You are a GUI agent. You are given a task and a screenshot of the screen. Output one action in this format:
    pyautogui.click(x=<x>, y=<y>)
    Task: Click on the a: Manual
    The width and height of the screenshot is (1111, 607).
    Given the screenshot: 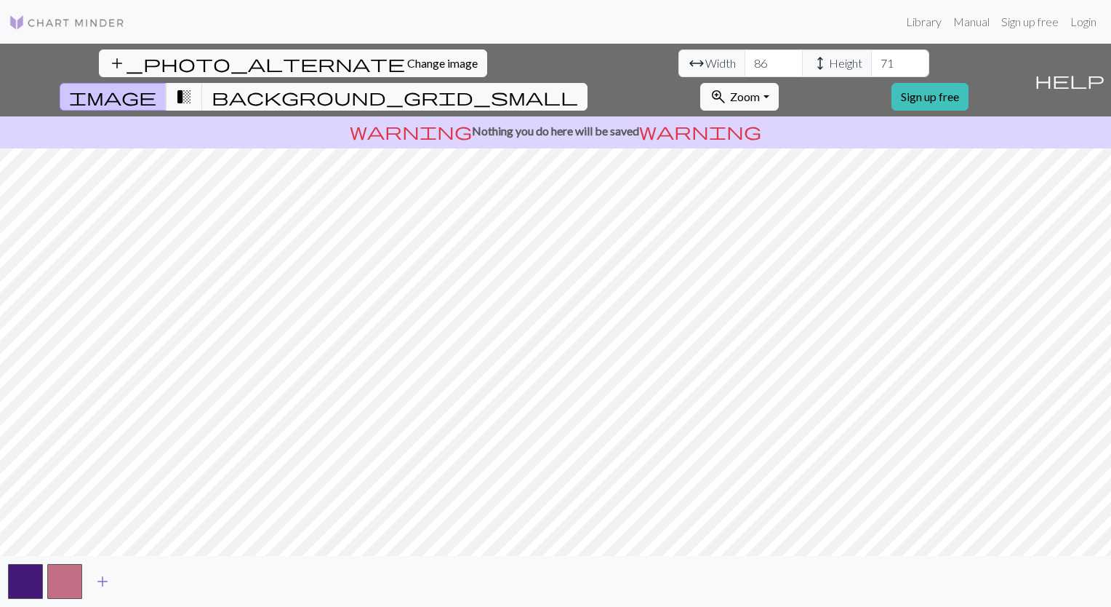 What is the action you would take?
    pyautogui.click(x=972, y=22)
    